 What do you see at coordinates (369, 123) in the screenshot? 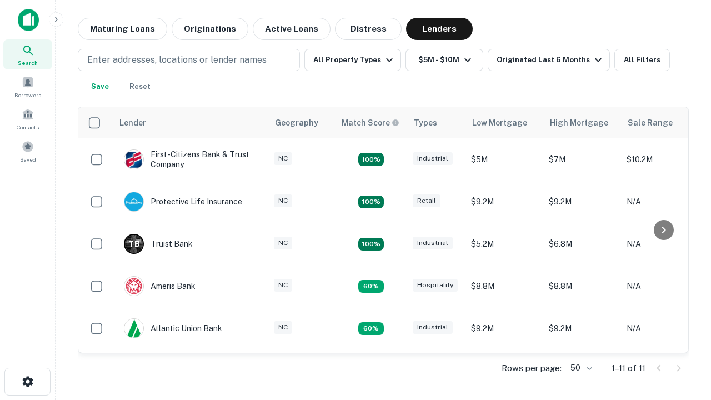
I see `h6: Match Score` at bounding box center [369, 123].